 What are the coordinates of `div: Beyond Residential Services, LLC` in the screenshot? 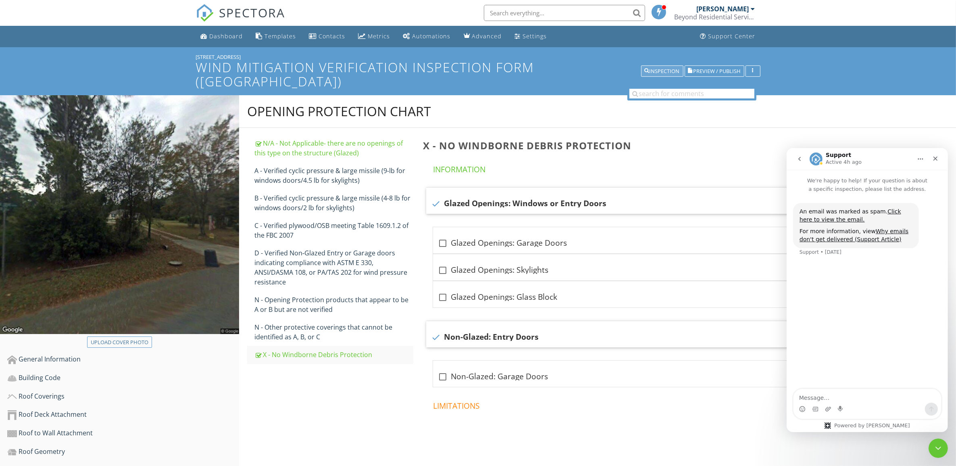 It's located at (715, 17).